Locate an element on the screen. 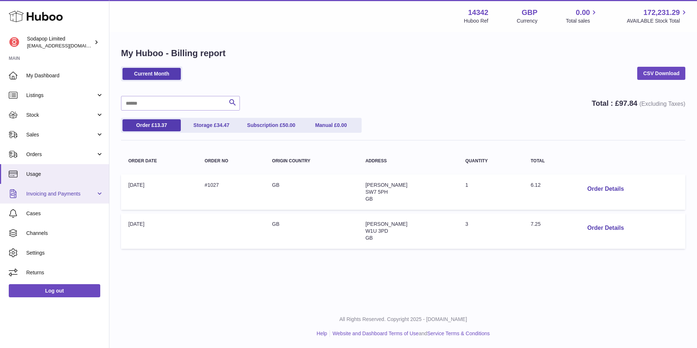 This screenshot has height=348, width=697. span: Orders is located at coordinates (61, 154).